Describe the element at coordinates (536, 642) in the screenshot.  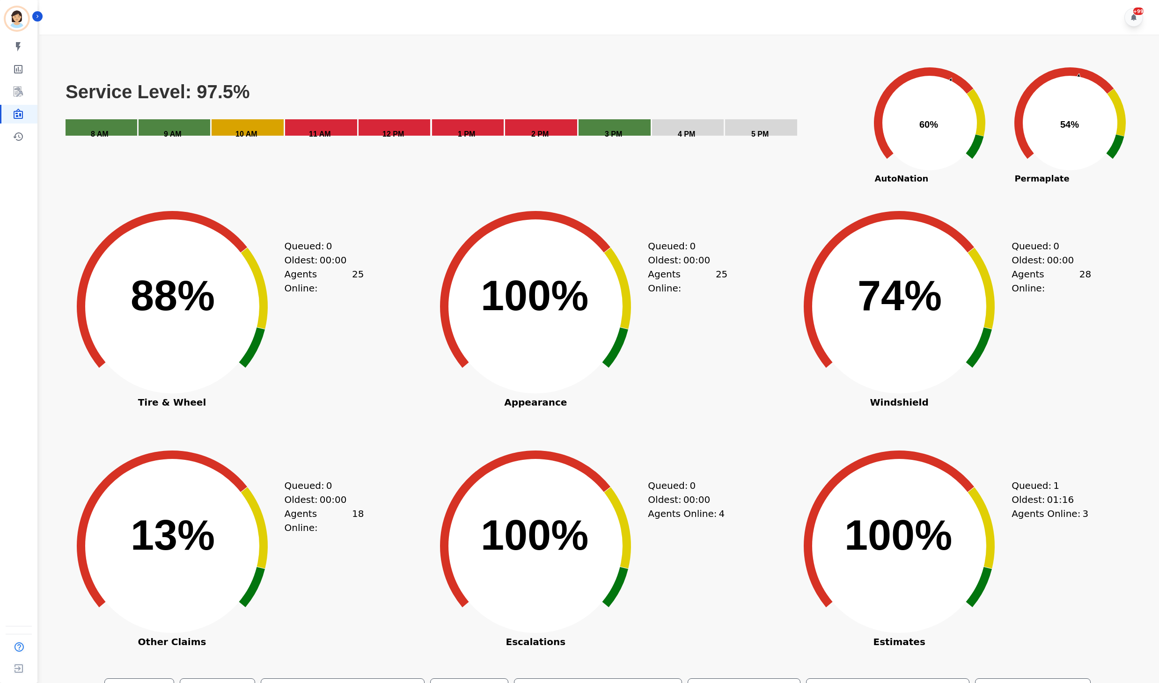
I see `span: Escalations` at that location.